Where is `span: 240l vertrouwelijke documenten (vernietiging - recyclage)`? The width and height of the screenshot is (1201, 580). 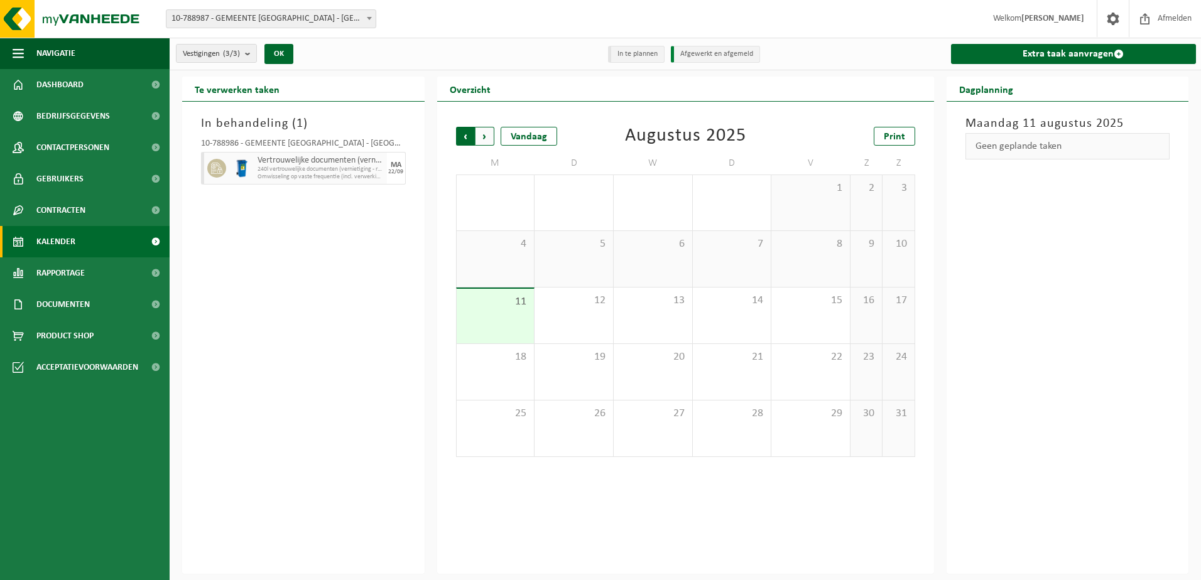 span: 240l vertrouwelijke documenten (vernietiging - recyclage) is located at coordinates (320, 170).